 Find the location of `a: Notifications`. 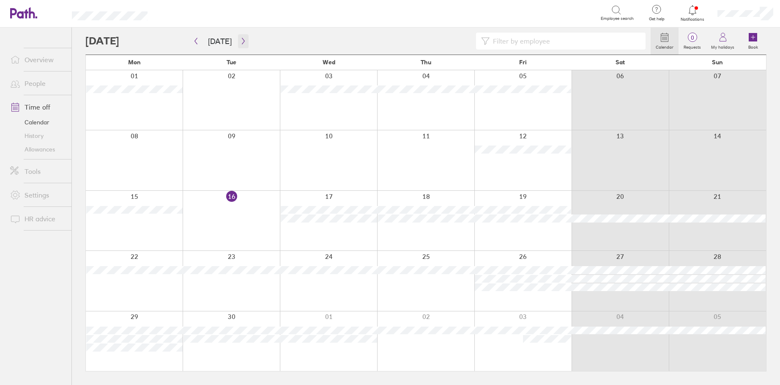

a: Notifications is located at coordinates (692, 13).